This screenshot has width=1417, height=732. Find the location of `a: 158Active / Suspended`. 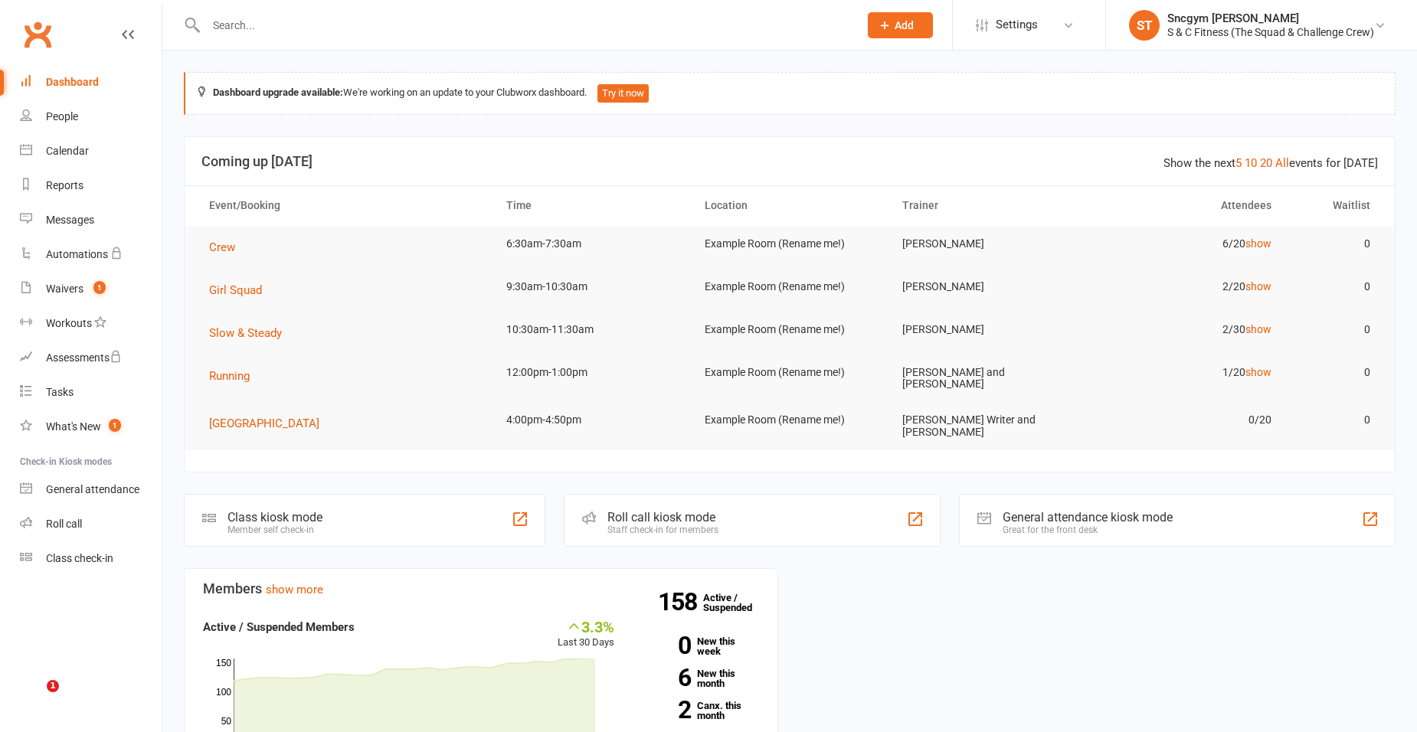

a: 158Active / Suspended is located at coordinates (737, 603).